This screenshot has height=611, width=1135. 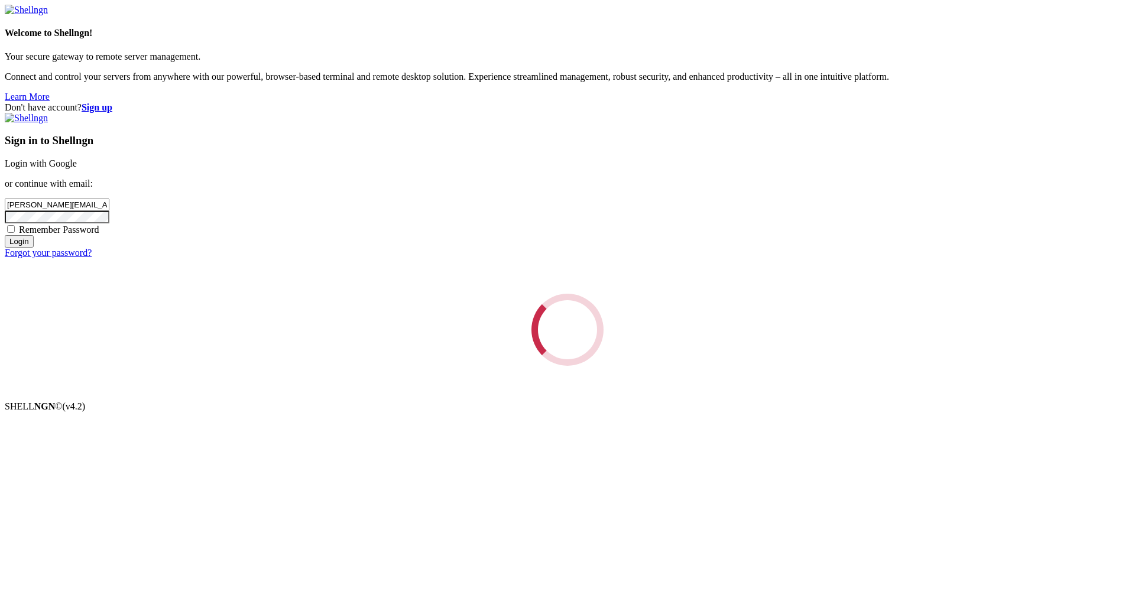 I want to click on a: Login with Google, so click(x=41, y=163).